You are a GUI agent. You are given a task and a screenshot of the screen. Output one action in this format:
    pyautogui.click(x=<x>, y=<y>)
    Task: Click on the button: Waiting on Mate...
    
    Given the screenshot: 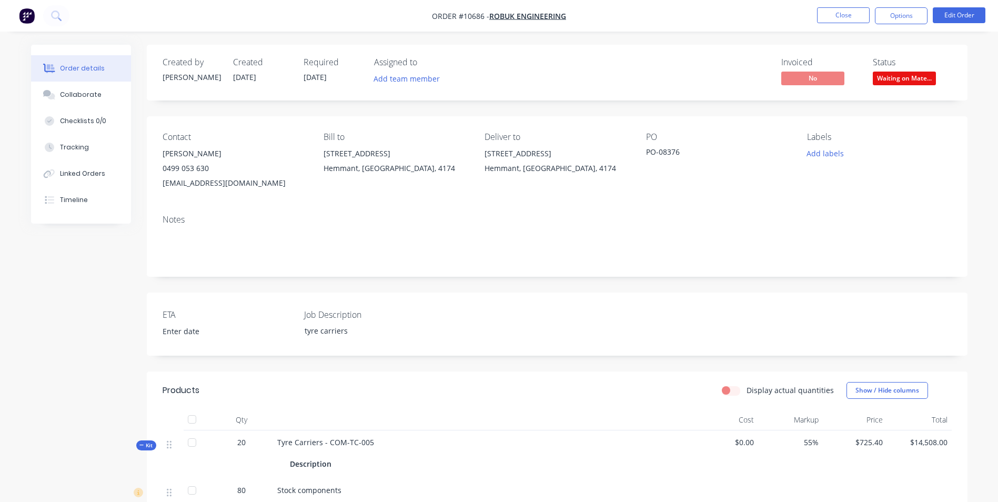 What is the action you would take?
    pyautogui.click(x=904, y=79)
    